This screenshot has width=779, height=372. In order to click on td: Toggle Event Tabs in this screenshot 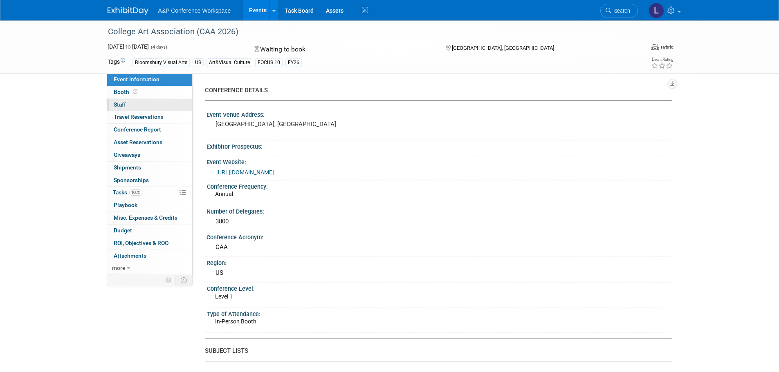, I will do `click(184, 280)`.